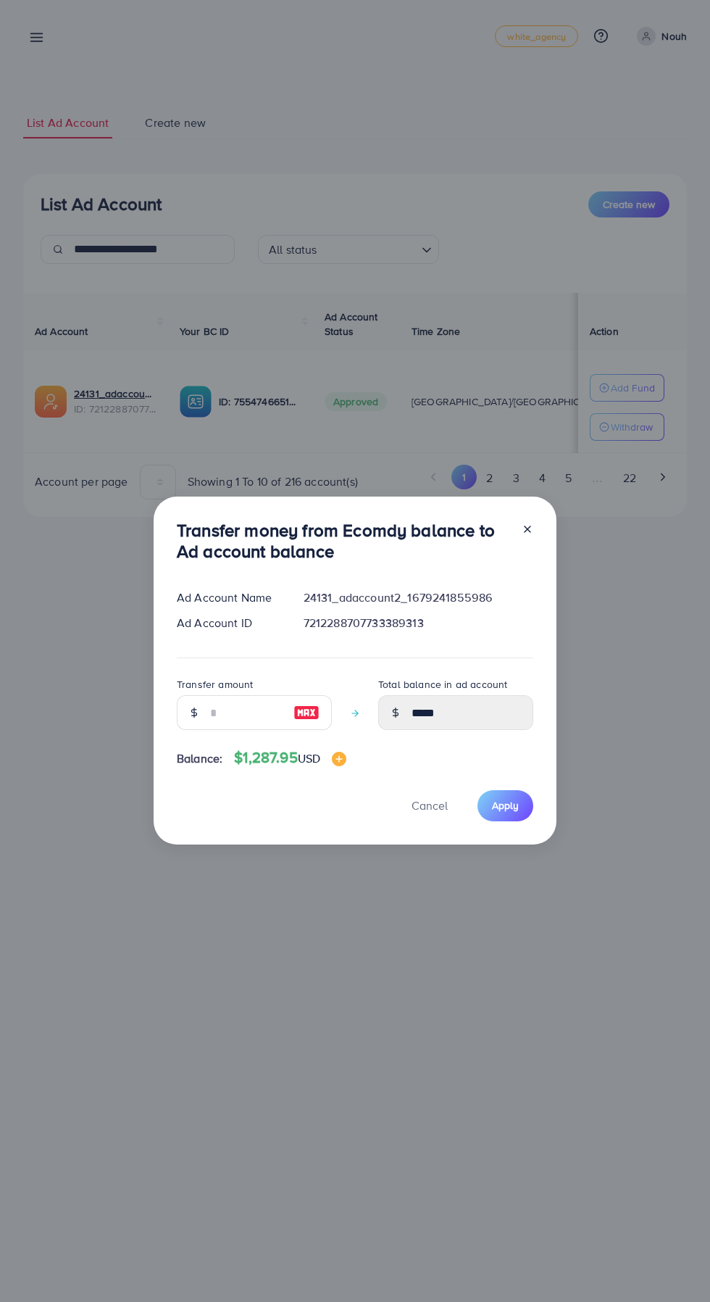 The width and height of the screenshot is (710, 1302). What do you see at coordinates (309, 758) in the screenshot?
I see `span: USD` at bounding box center [309, 758].